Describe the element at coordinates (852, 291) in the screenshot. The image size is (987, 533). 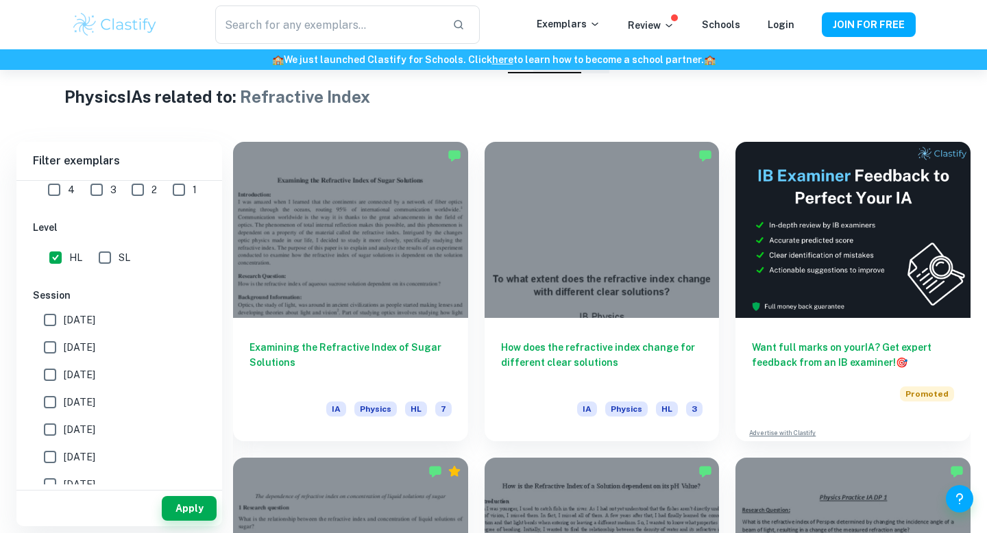
I see `a: Want full marks on yourIA? Get expert feedback from an IB examiner!PromotedAdvertise with Clastify` at that location.